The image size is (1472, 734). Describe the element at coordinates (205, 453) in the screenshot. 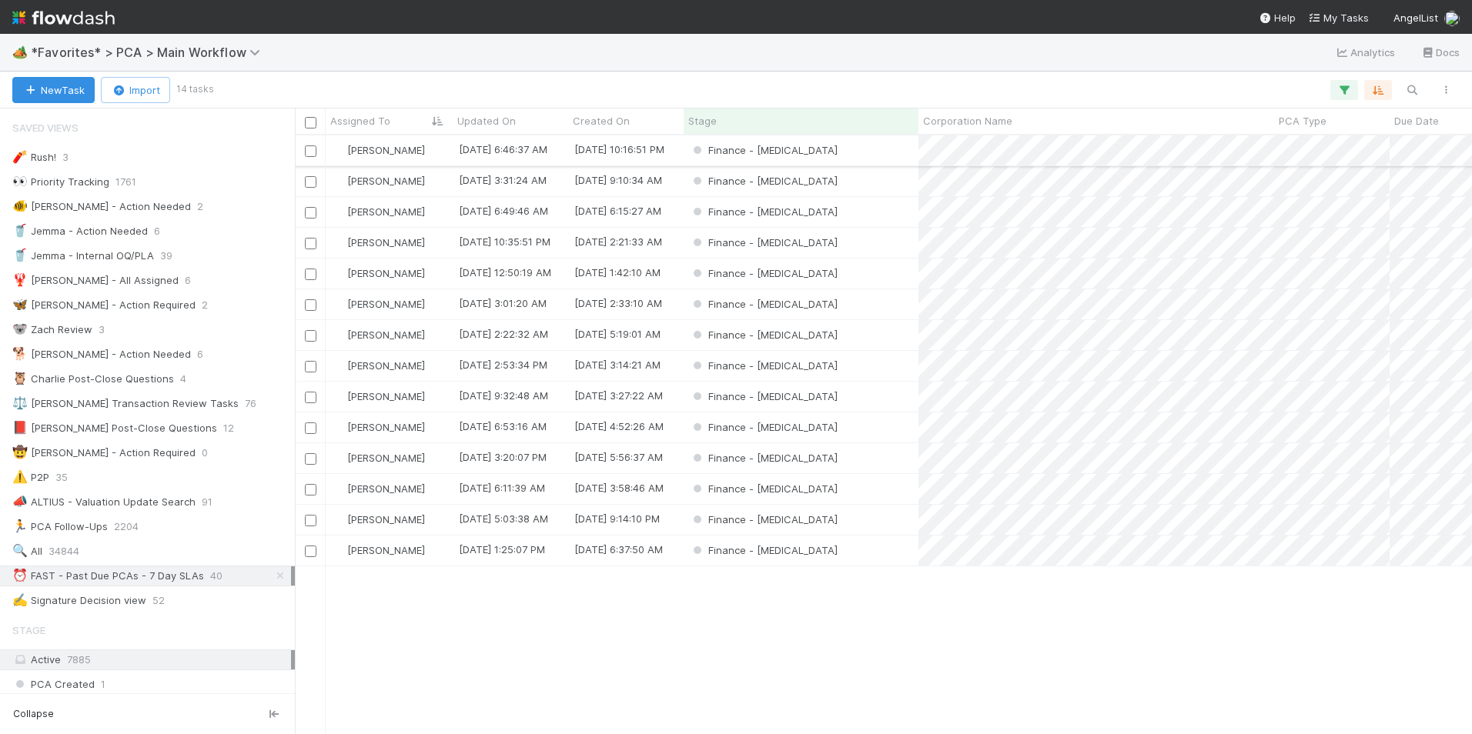

I see `span: 0` at that location.